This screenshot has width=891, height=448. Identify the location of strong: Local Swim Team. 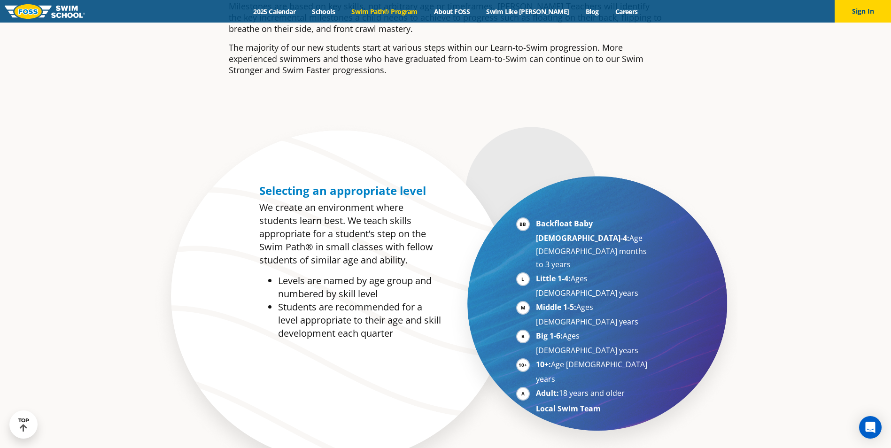
(568, 409).